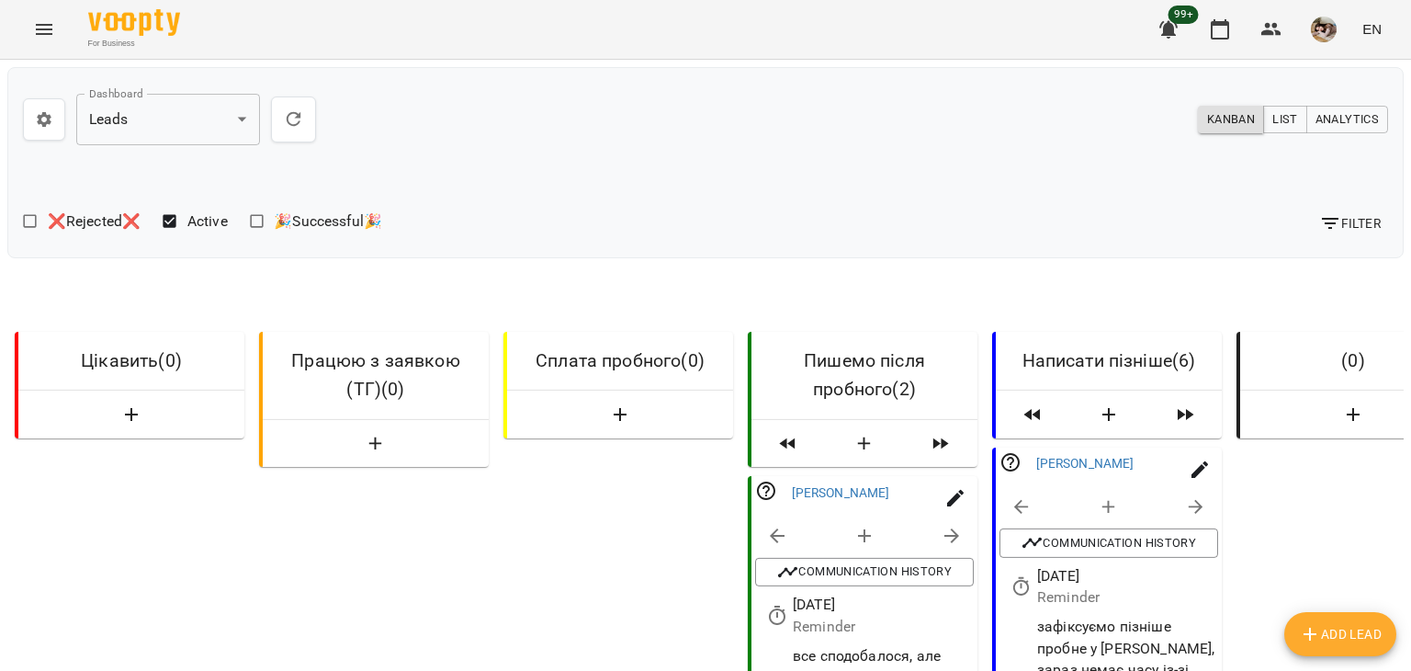 This screenshot has width=1411, height=671. Describe the element at coordinates (1371, 28) in the screenshot. I see `span: EN` at that location.